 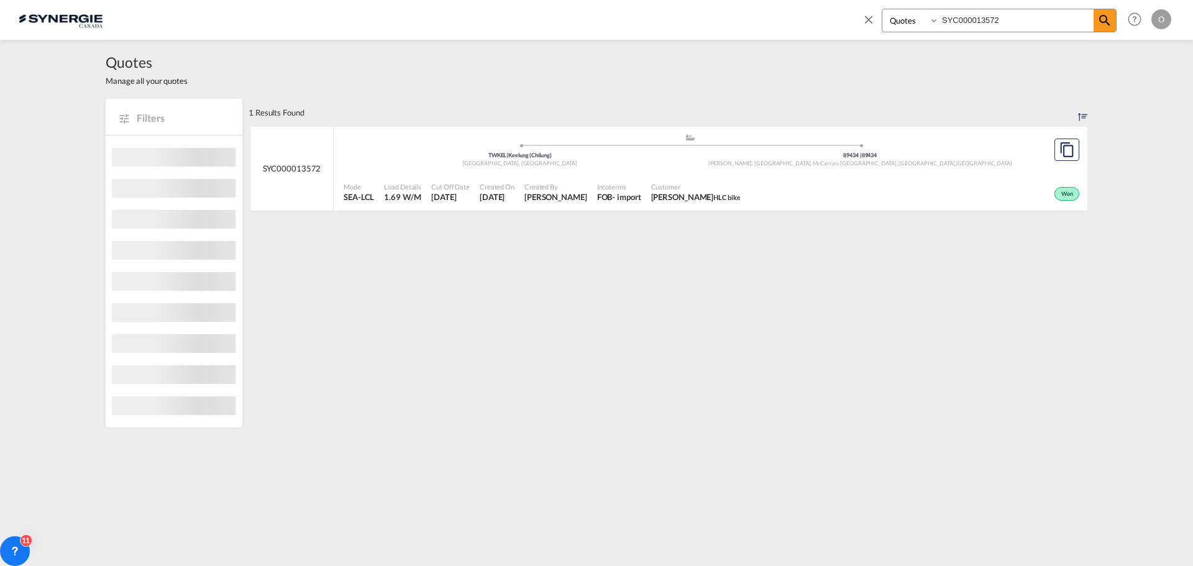 What do you see at coordinates (1105, 21) in the screenshot?
I see `md-icon: icon-magnify` at bounding box center [1105, 21].